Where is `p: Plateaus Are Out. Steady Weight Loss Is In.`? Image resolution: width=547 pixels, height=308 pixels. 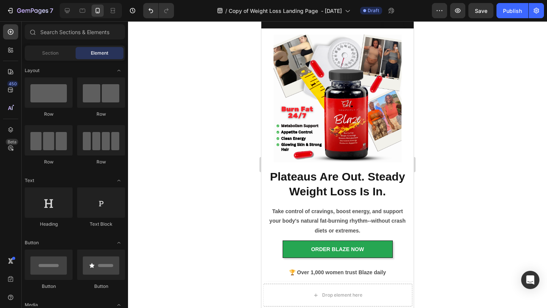 p: Plateaus Are Out. Steady Weight Loss Is In. is located at coordinates (76, 163).